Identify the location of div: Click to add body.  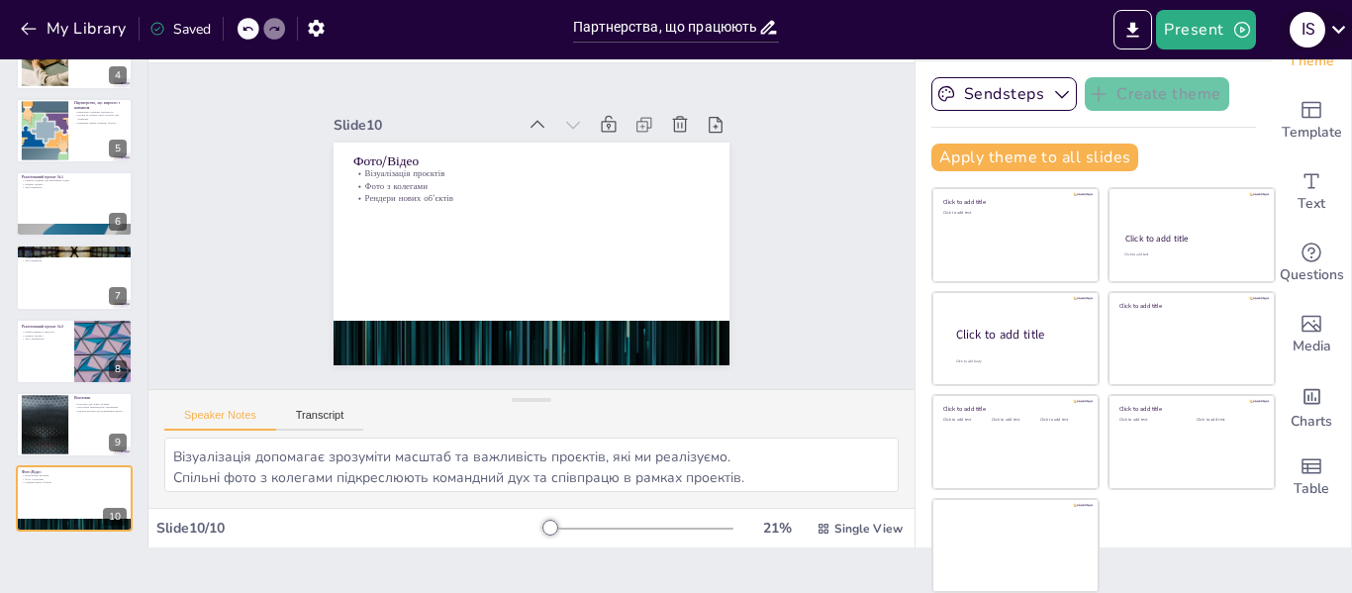
(1018, 361).